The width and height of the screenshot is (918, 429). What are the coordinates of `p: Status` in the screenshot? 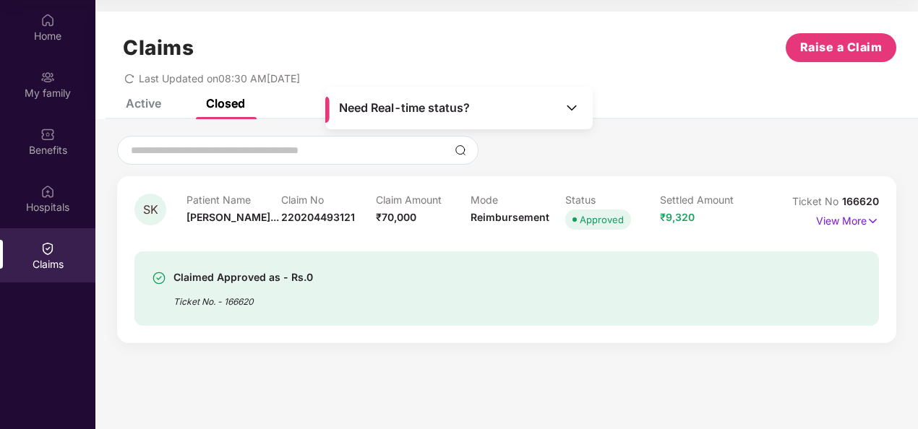 It's located at (612, 199).